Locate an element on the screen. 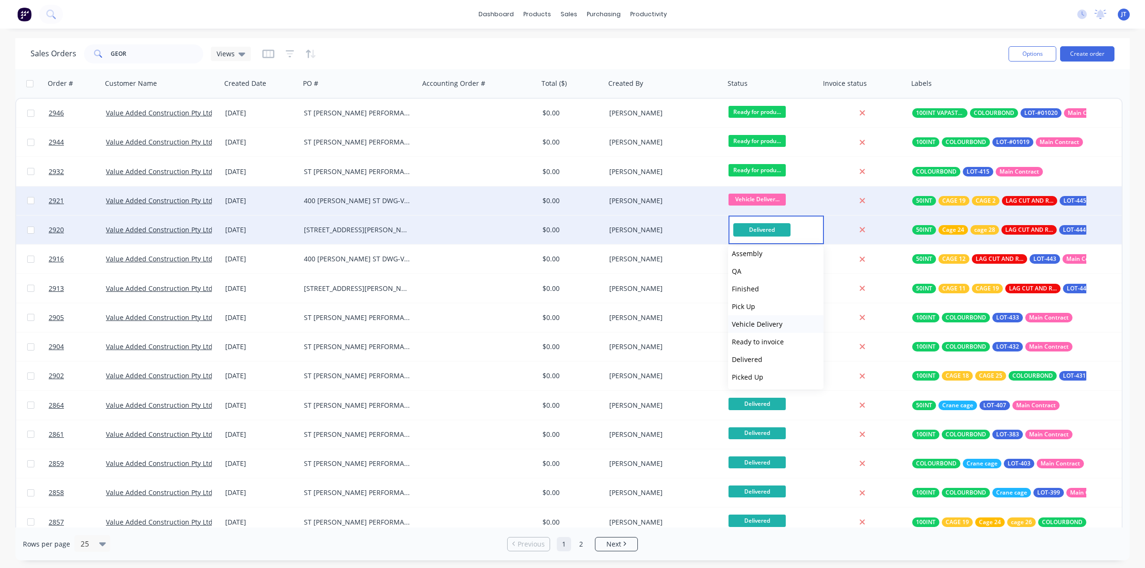  span: LOT-#01020 is located at coordinates (1041, 113).